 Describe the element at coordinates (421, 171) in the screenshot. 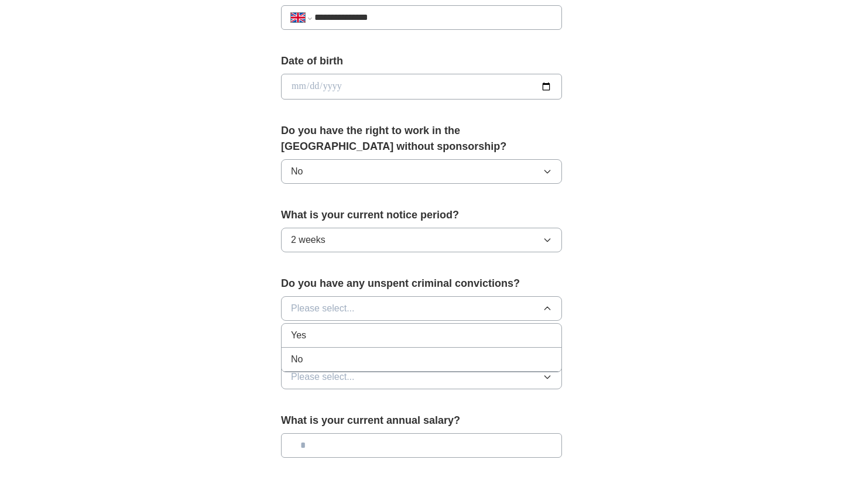

I see `button: No` at that location.